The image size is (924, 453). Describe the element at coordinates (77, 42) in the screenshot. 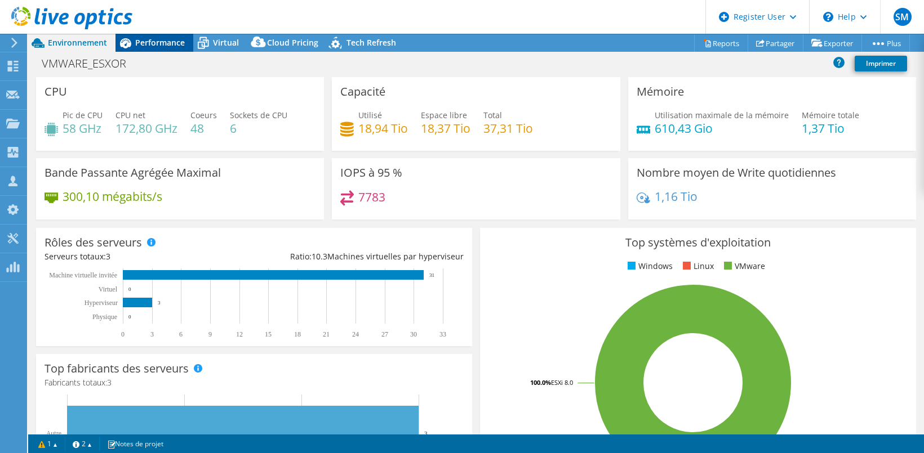

I see `span: Environnement` at that location.